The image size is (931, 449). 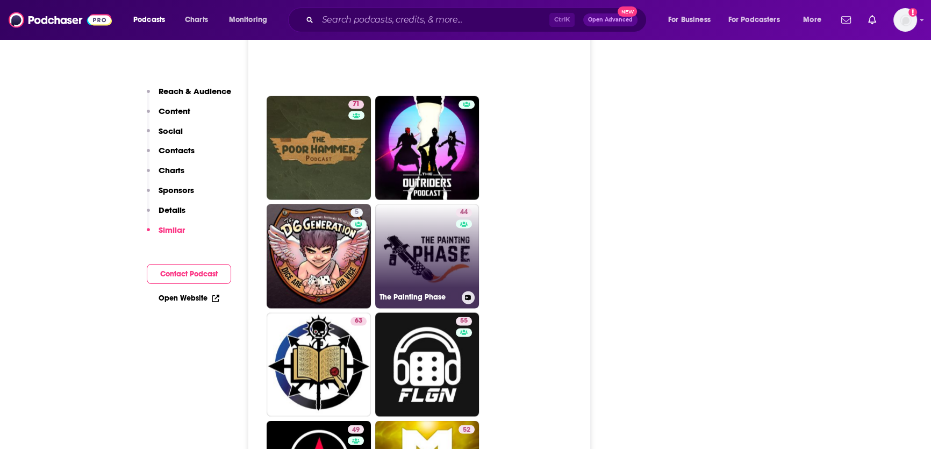 I want to click on button: Reach & Audience, so click(x=189, y=96).